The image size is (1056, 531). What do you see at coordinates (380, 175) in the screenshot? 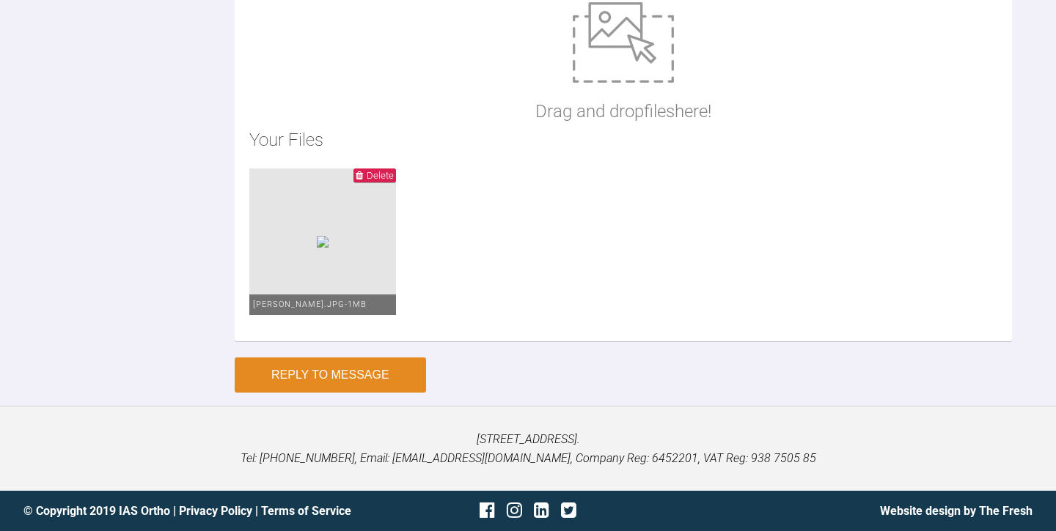
I see `span: Delete` at bounding box center [380, 175].